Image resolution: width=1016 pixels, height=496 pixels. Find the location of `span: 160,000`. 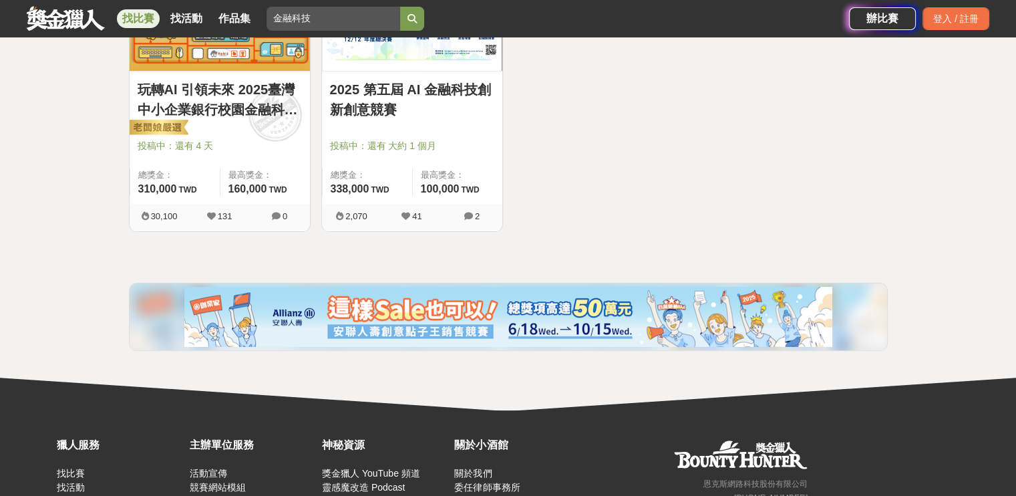

span: 160,000 is located at coordinates (248, 188).